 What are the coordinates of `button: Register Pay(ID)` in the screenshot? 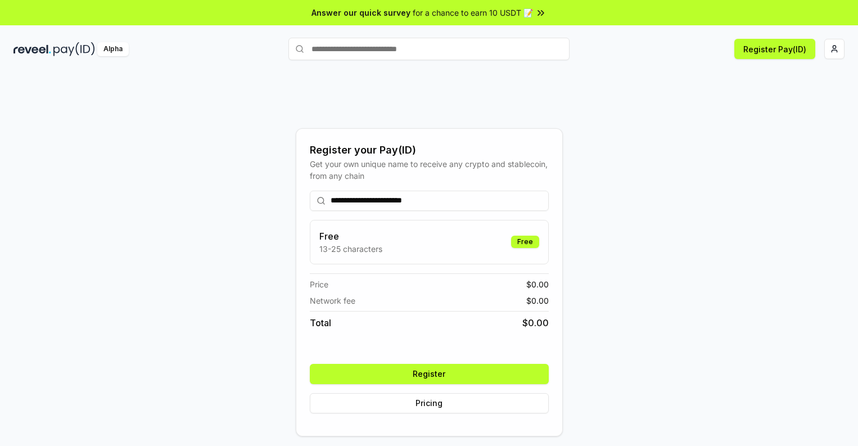 It's located at (775, 49).